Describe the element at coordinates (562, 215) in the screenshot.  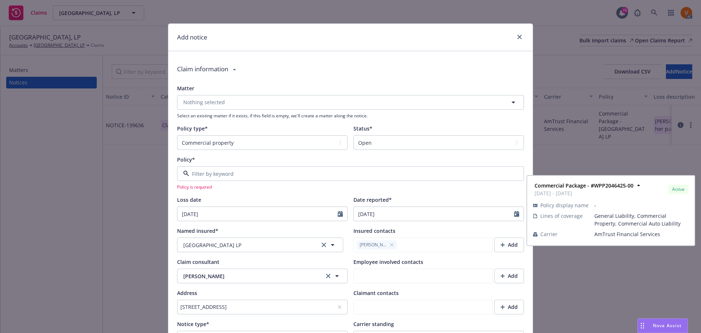
I see `span: Lines of coverage` at that location.